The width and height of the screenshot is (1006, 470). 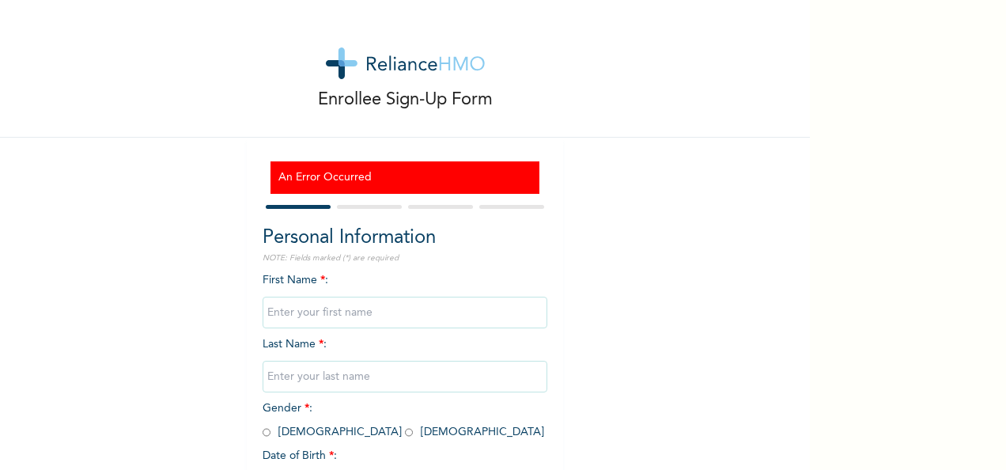 I want to click on p: Enrollee Sign-Up Form, so click(x=405, y=100).